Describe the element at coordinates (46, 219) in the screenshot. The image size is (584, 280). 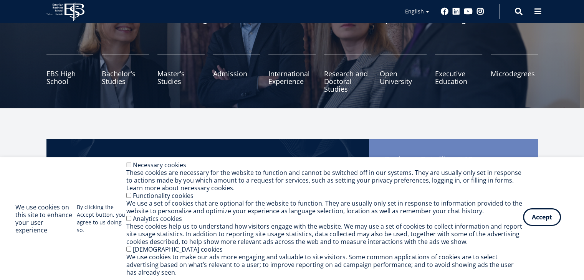
I see `h2: We use cookies on this site to enhance your user experience` at that location.